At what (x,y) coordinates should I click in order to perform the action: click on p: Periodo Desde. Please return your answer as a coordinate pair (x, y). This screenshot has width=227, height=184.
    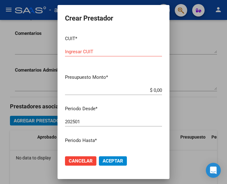
    Looking at the image, I should click on (114, 109).